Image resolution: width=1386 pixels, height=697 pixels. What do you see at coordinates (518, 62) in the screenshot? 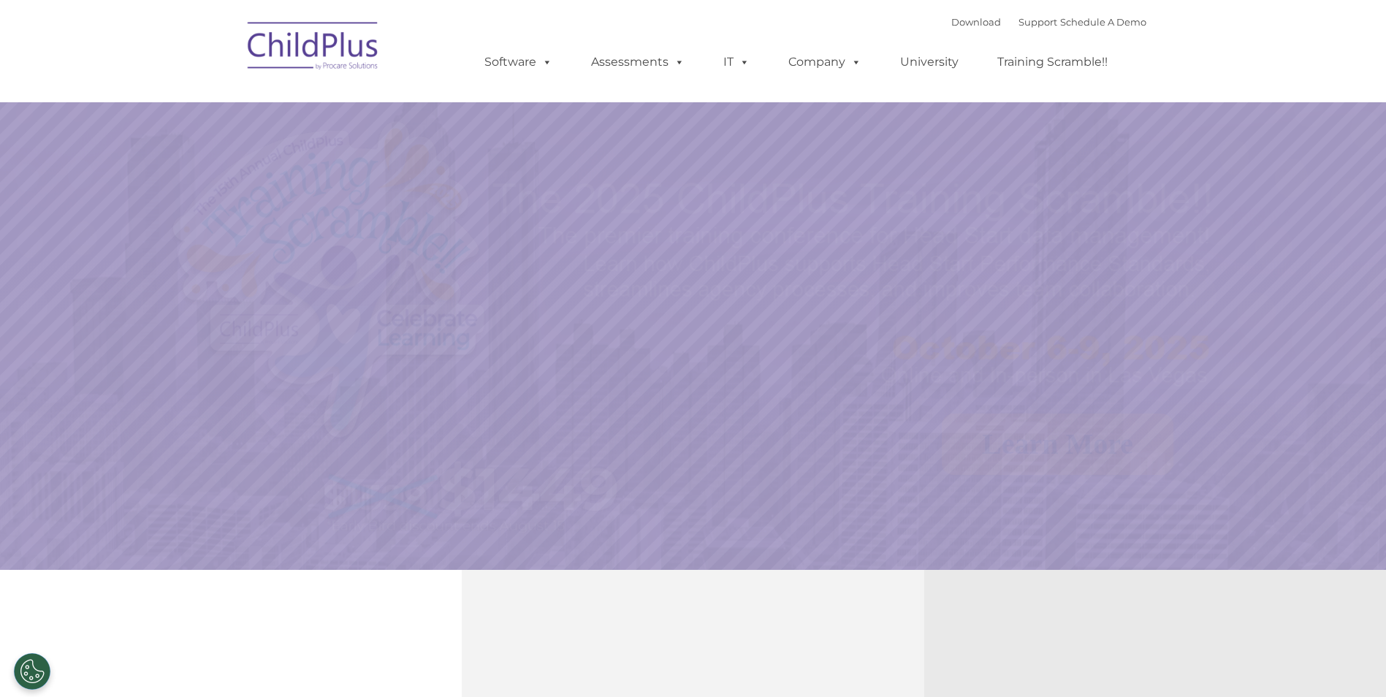
I see `a: Software` at bounding box center [518, 62].